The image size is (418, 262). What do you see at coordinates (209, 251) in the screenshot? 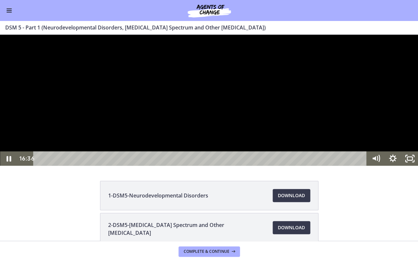
I see `button: Complete & continue` at bounding box center [209, 251].